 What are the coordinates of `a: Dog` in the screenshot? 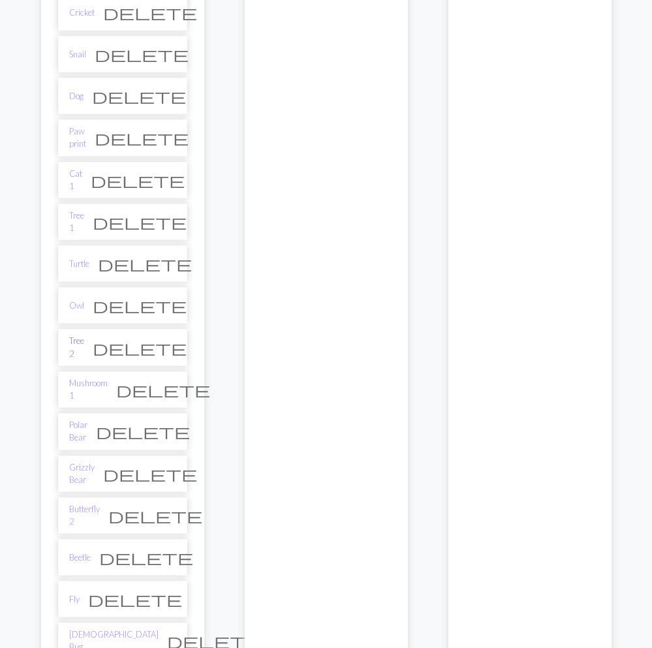 It's located at (76, 96).